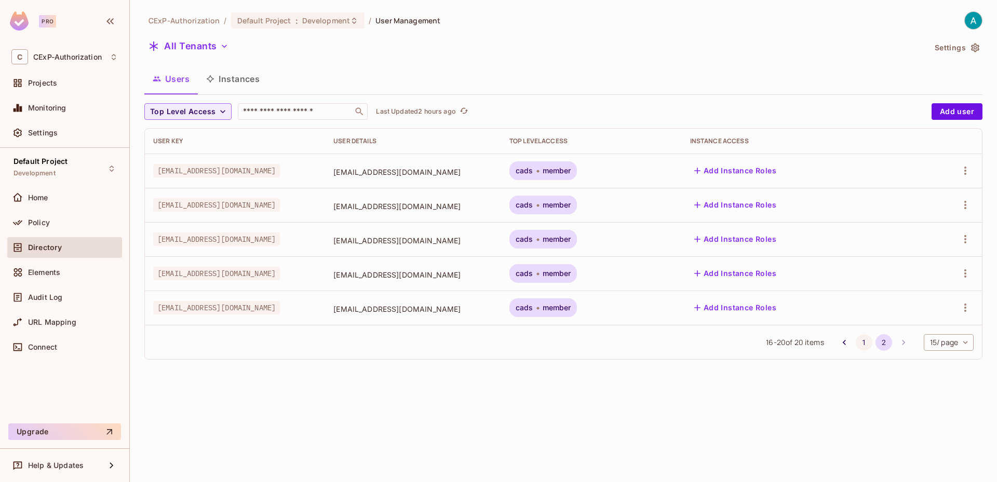 The width and height of the screenshot is (997, 482). I want to click on span: Home, so click(38, 198).